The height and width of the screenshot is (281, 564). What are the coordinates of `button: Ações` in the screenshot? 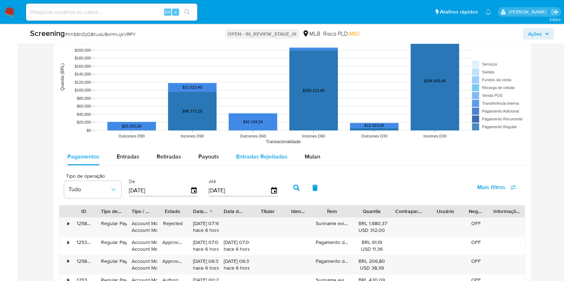 It's located at (538, 34).